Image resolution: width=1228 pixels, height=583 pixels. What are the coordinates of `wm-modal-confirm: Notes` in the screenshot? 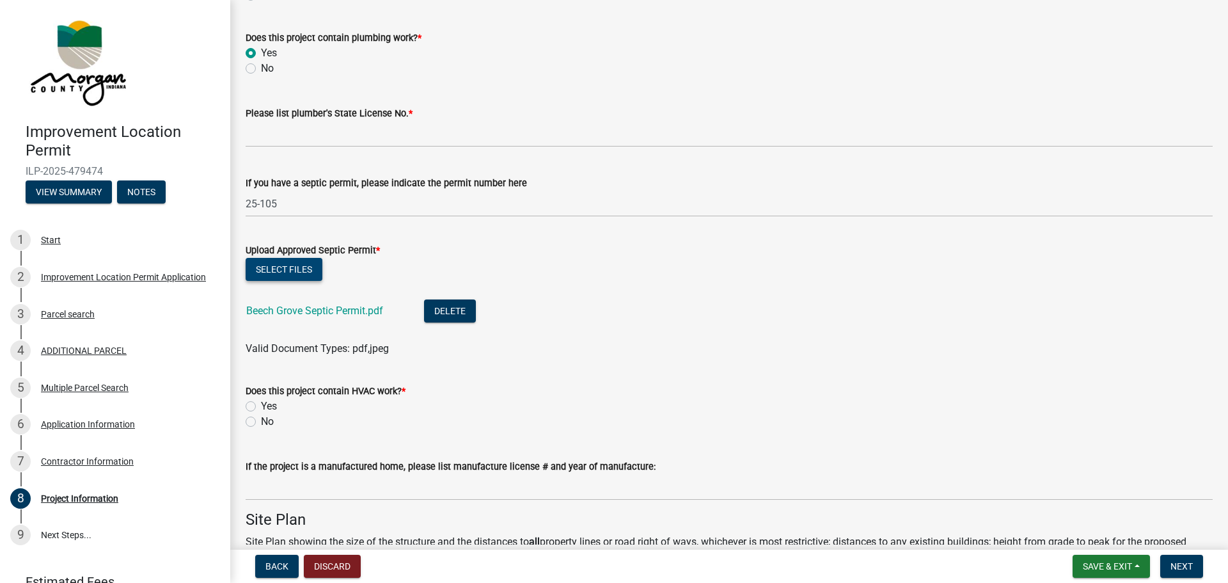 It's located at (141, 193).